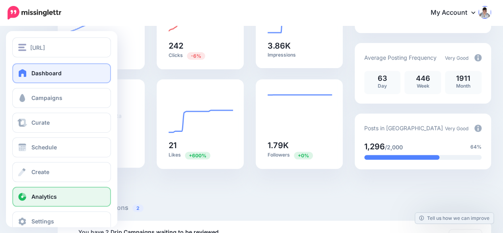  I want to click on a: My Account, so click(457, 13).